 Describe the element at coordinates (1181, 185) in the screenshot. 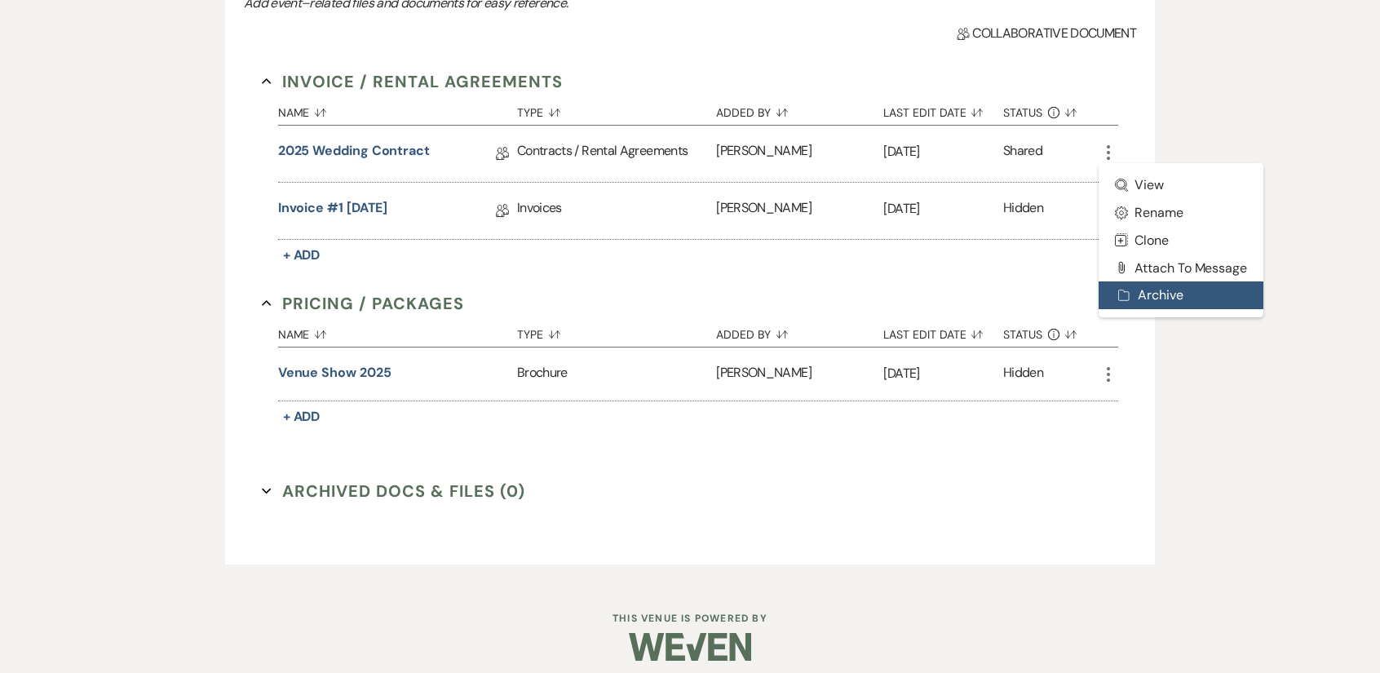

I see `a: View` at that location.